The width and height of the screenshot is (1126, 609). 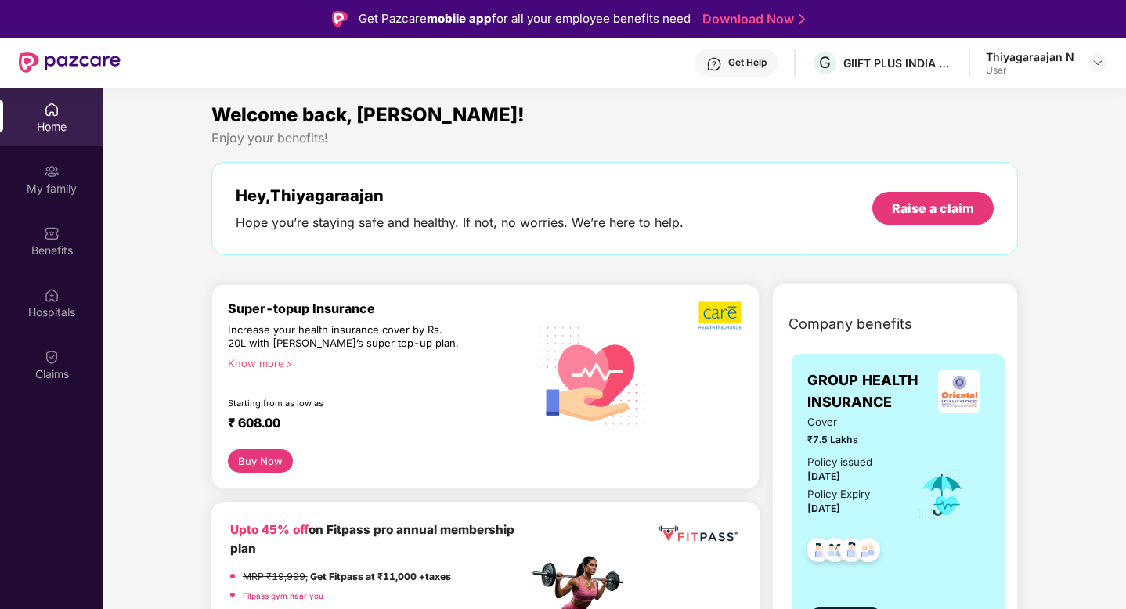 I want to click on img: New Pazcare Logo, so click(x=70, y=63).